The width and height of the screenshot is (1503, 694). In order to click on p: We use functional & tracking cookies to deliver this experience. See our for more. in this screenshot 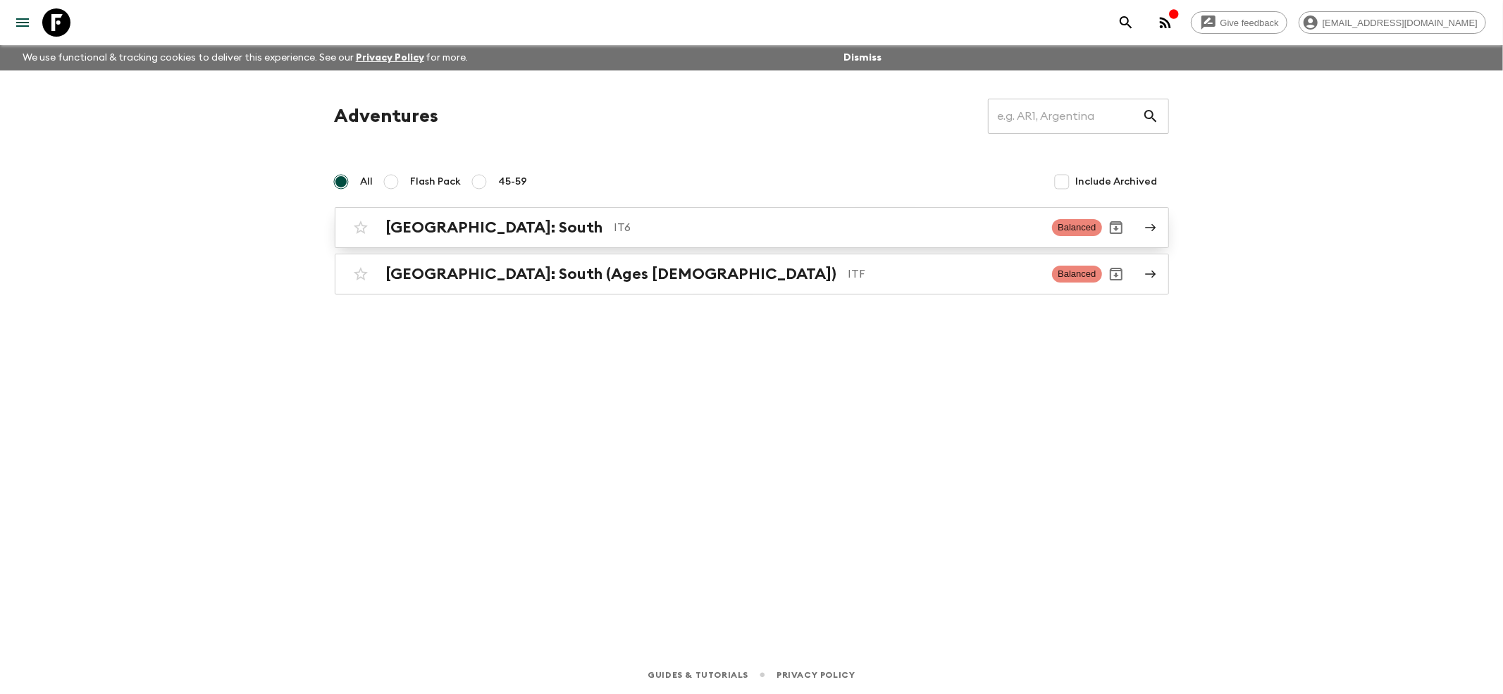, I will do `click(245, 58)`.